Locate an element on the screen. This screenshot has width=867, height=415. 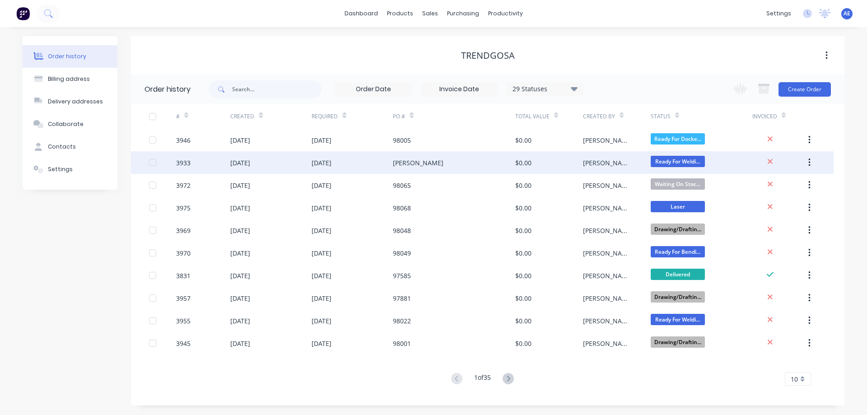
button: Collaborate is located at coordinates (70, 124).